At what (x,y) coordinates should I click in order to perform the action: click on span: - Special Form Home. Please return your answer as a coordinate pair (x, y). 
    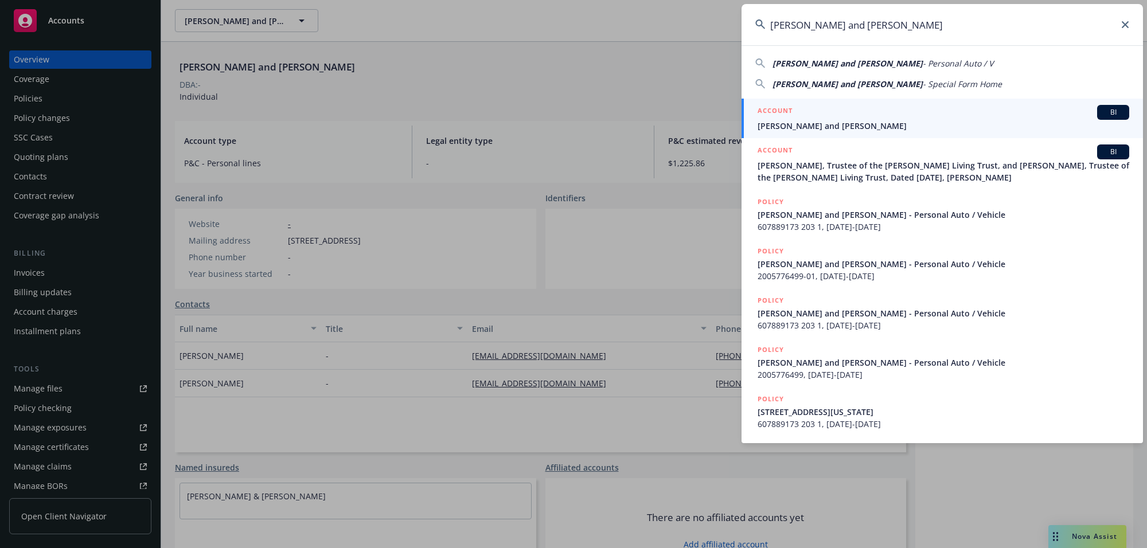
    Looking at the image, I should click on (962, 84).